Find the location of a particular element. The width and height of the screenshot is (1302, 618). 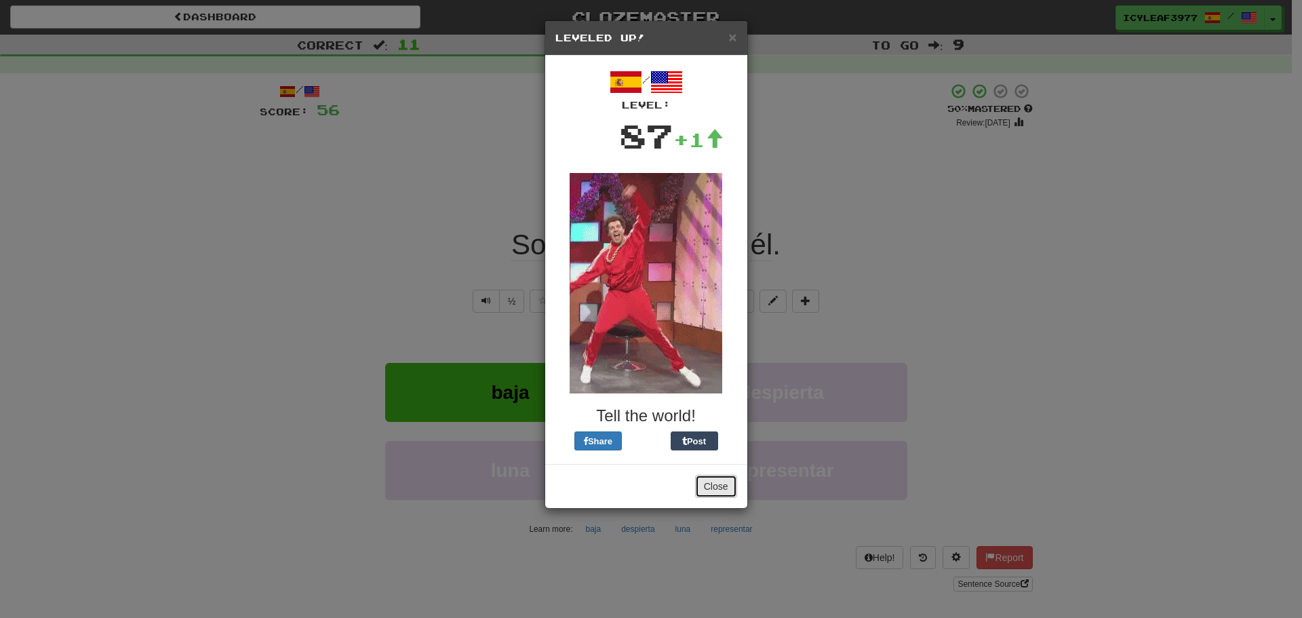

h5: Leveled Up! is located at coordinates (646, 38).